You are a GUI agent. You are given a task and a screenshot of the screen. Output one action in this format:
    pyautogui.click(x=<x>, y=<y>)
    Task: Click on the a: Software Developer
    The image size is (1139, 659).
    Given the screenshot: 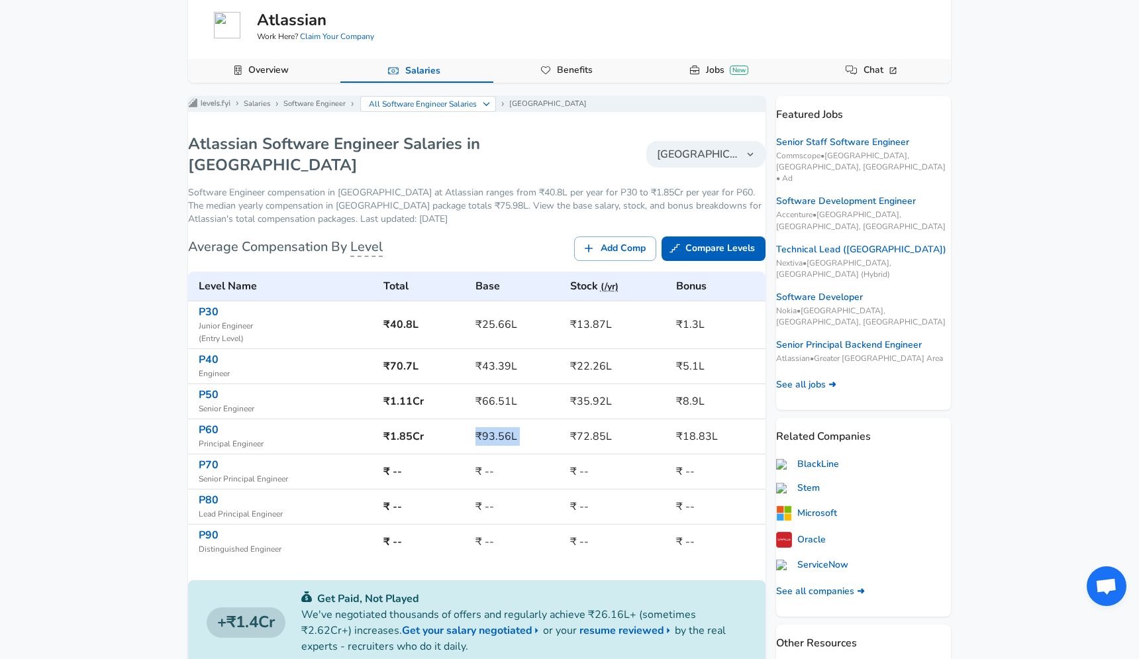 What is the action you would take?
    pyautogui.click(x=819, y=297)
    